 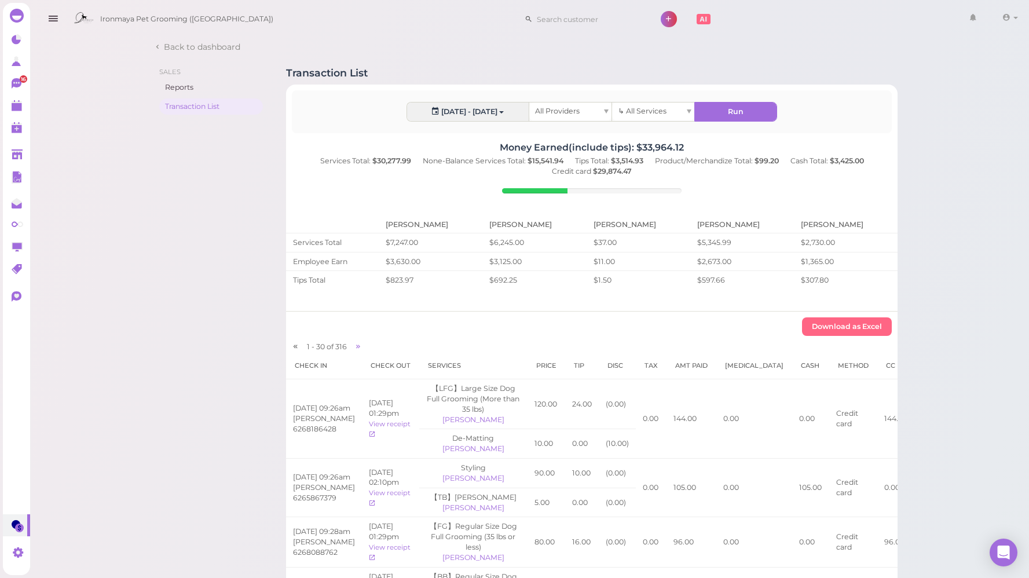 I want to click on td: 144.00, so click(x=896, y=419).